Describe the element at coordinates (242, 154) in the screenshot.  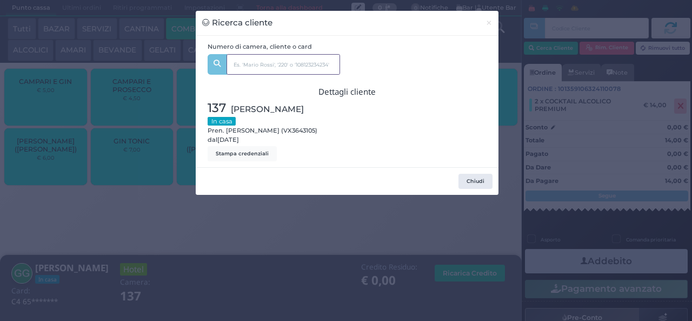
I see `button: Stampa credenziali` at that location.